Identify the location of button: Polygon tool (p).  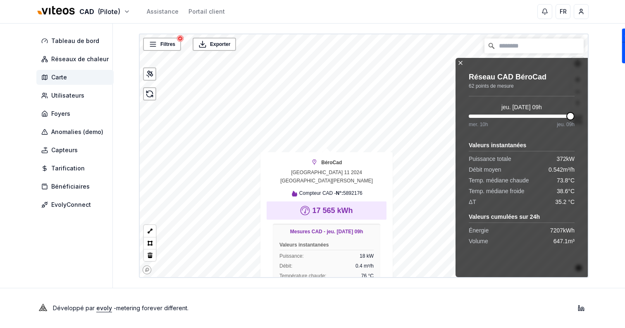
(150, 243).